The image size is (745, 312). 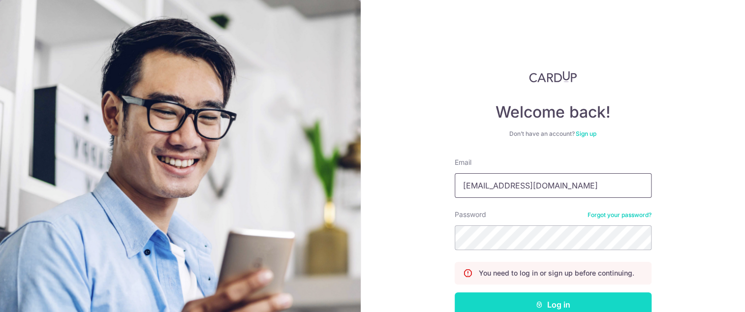 I want to click on p: You need to log in or sign up before continuing., so click(x=556, y=273).